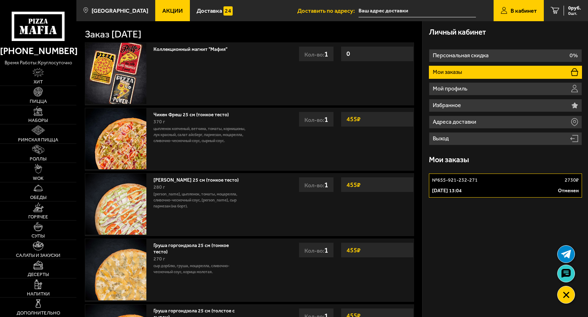  What do you see at coordinates (462, 56) in the screenshot?
I see `p: Персональная скидка` at bounding box center [462, 56].